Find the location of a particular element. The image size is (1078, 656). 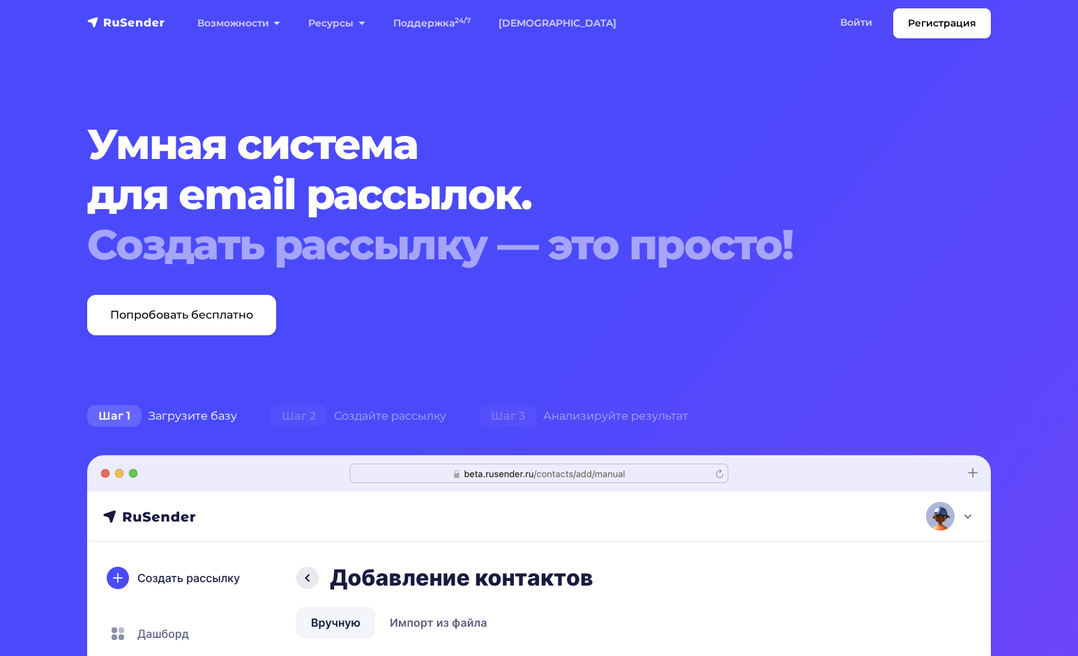

div: Создать рассылку — это просто! is located at coordinates (501, 245).